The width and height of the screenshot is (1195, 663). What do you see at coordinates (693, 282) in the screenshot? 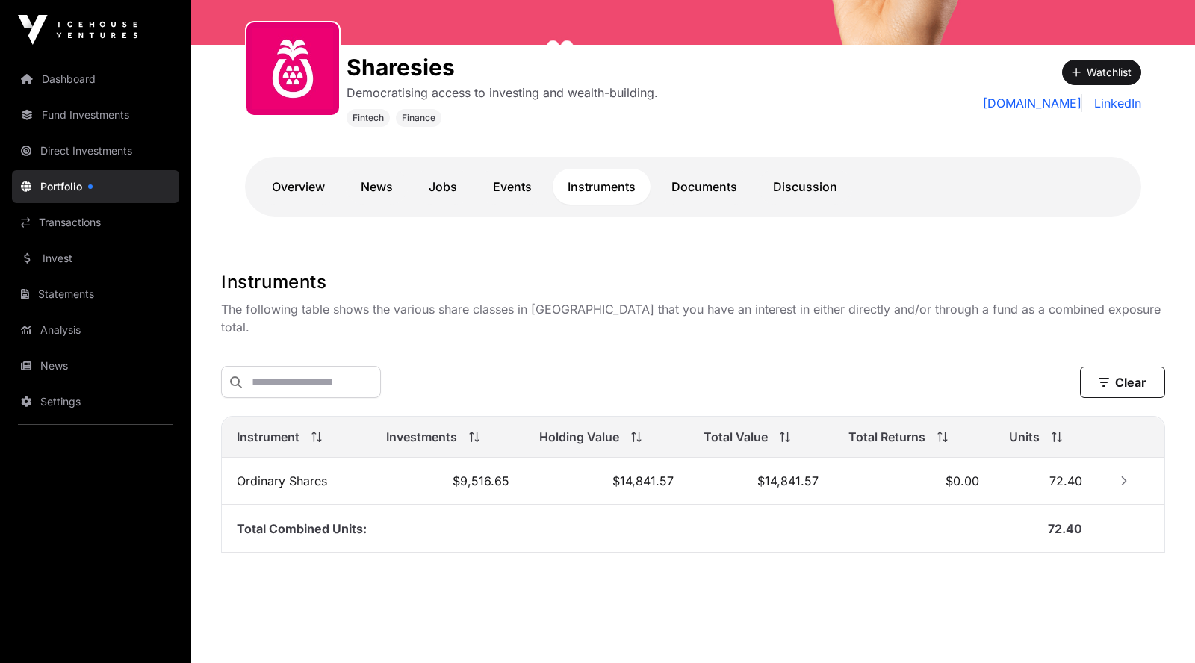
I see `h1: Instruments` at bounding box center [693, 282].